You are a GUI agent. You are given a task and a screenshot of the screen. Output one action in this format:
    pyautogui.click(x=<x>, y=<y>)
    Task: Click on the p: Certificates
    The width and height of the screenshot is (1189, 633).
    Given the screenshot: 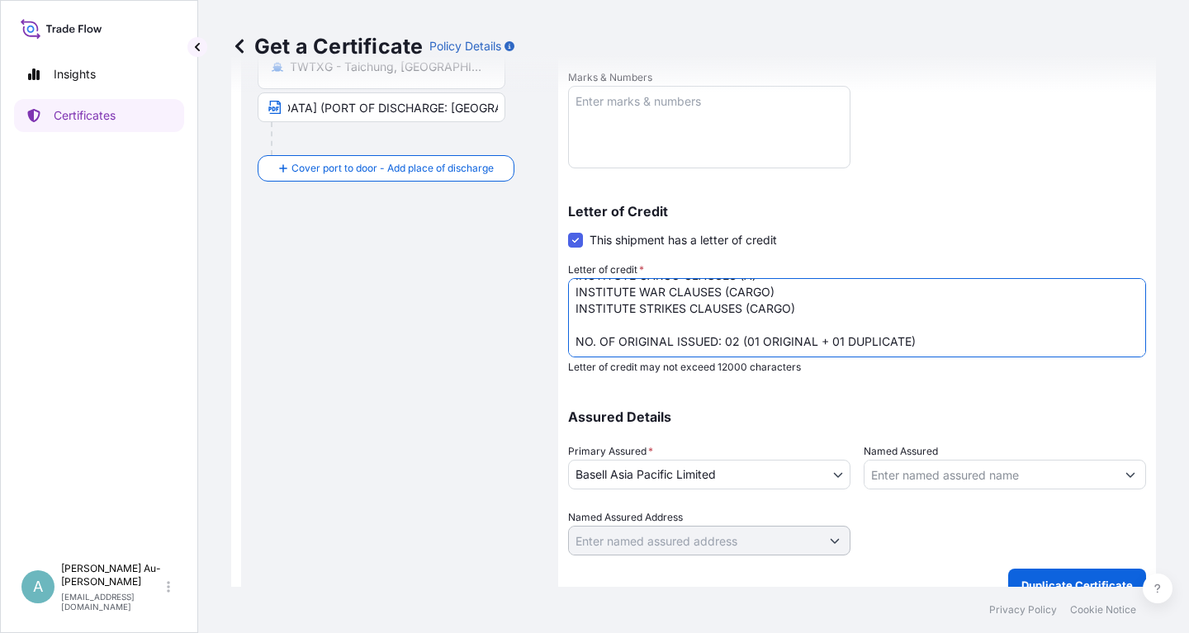 What is the action you would take?
    pyautogui.click(x=84, y=116)
    